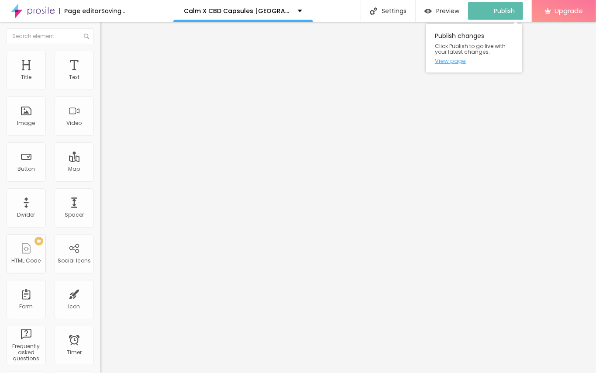  Describe the element at coordinates (74, 215) in the screenshot. I see `div: Spacer` at that location.